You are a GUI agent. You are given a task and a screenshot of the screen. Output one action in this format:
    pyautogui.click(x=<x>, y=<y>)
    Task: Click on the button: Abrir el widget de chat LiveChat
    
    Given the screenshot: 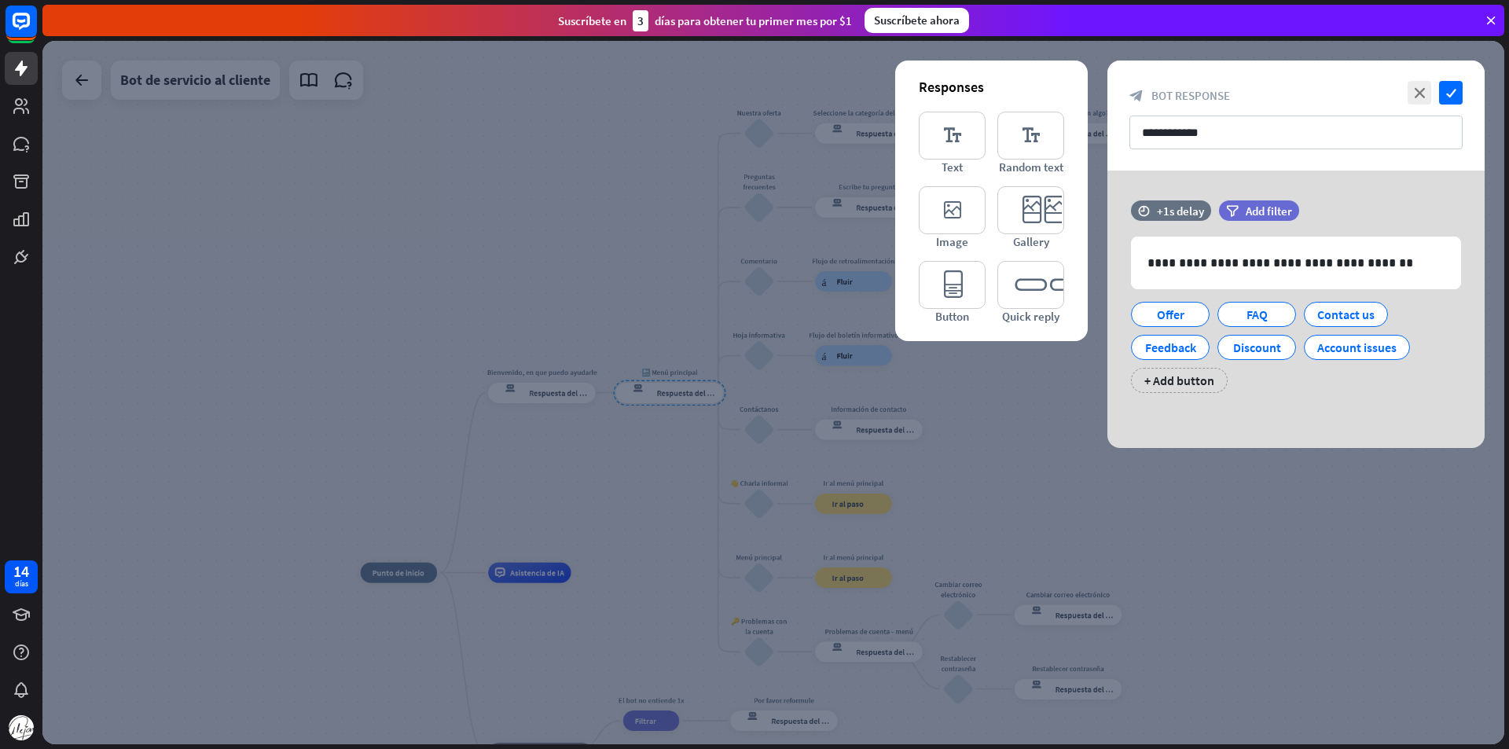 What is the action you would take?
    pyautogui.click(x=36, y=30)
    